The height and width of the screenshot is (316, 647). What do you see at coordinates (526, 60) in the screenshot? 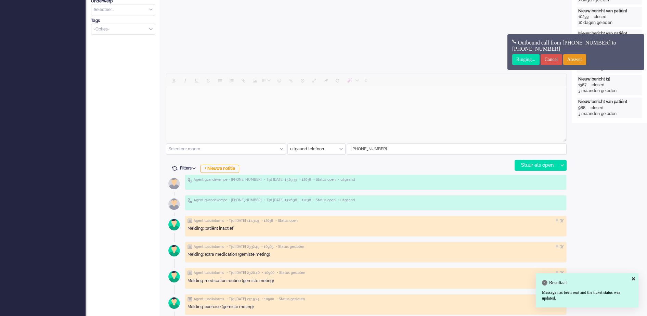
I see `input: Ringing...` at bounding box center [526, 60].